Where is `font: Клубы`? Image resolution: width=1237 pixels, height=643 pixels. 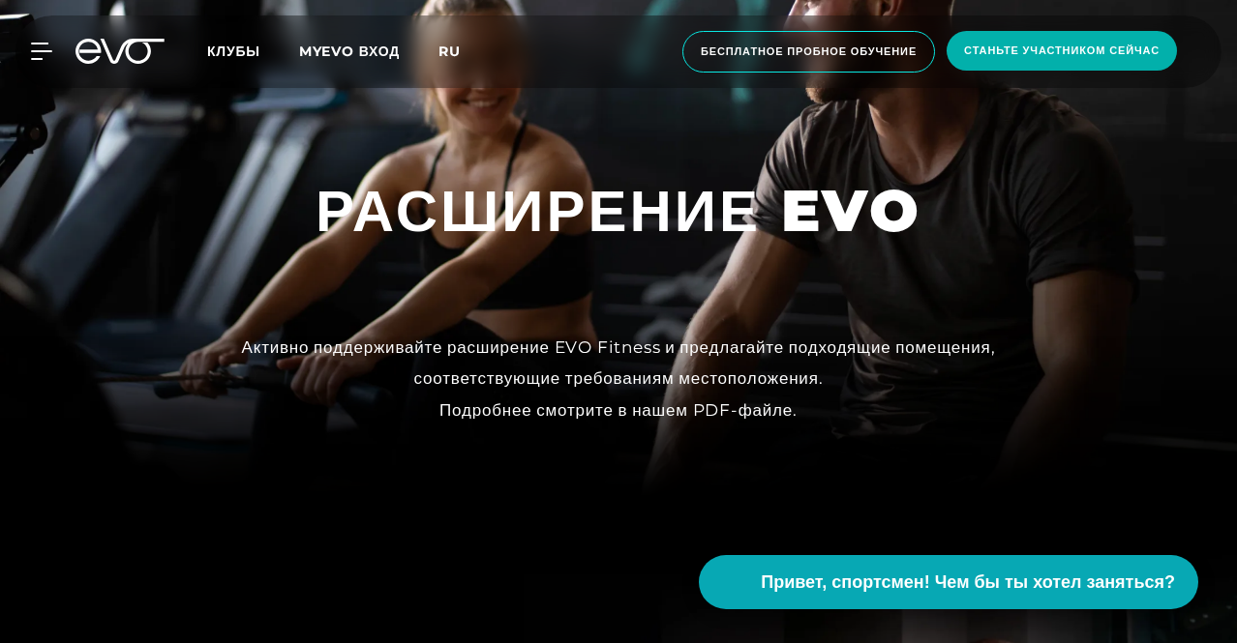
font: Клубы is located at coordinates (233, 51).